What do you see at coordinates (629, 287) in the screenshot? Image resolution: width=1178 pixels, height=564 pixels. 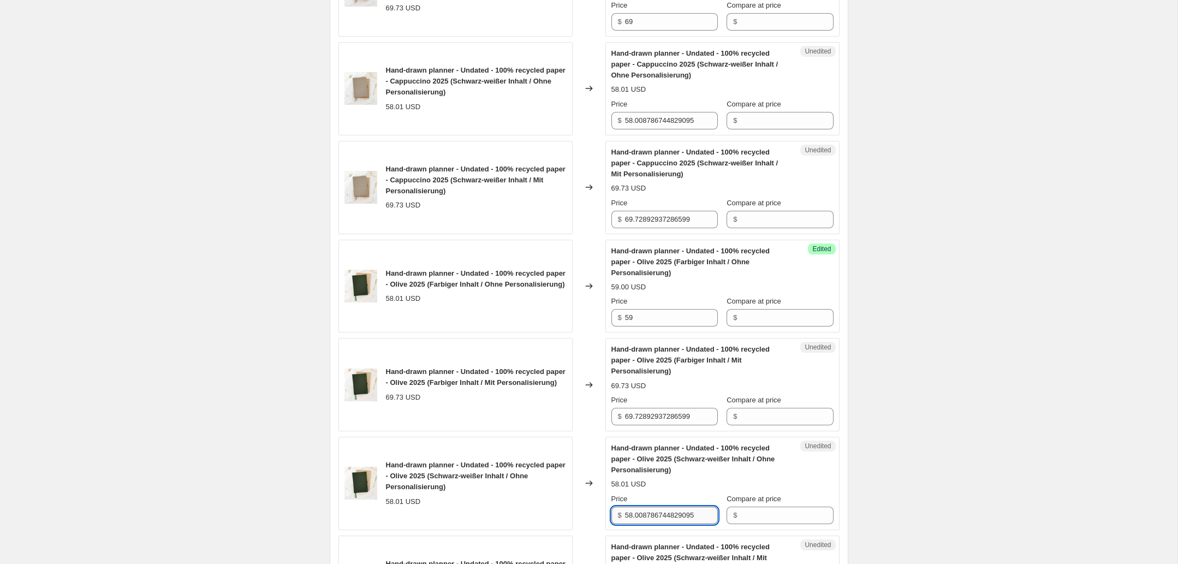 I see `div: 59.00 USD` at bounding box center [629, 287].